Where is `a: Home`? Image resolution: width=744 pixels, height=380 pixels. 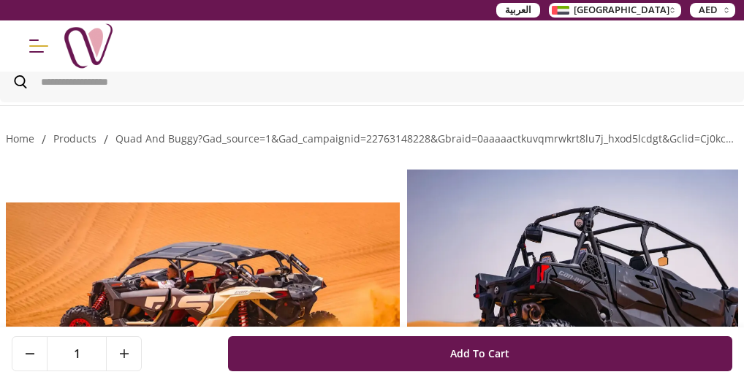 a: Home is located at coordinates (20, 138).